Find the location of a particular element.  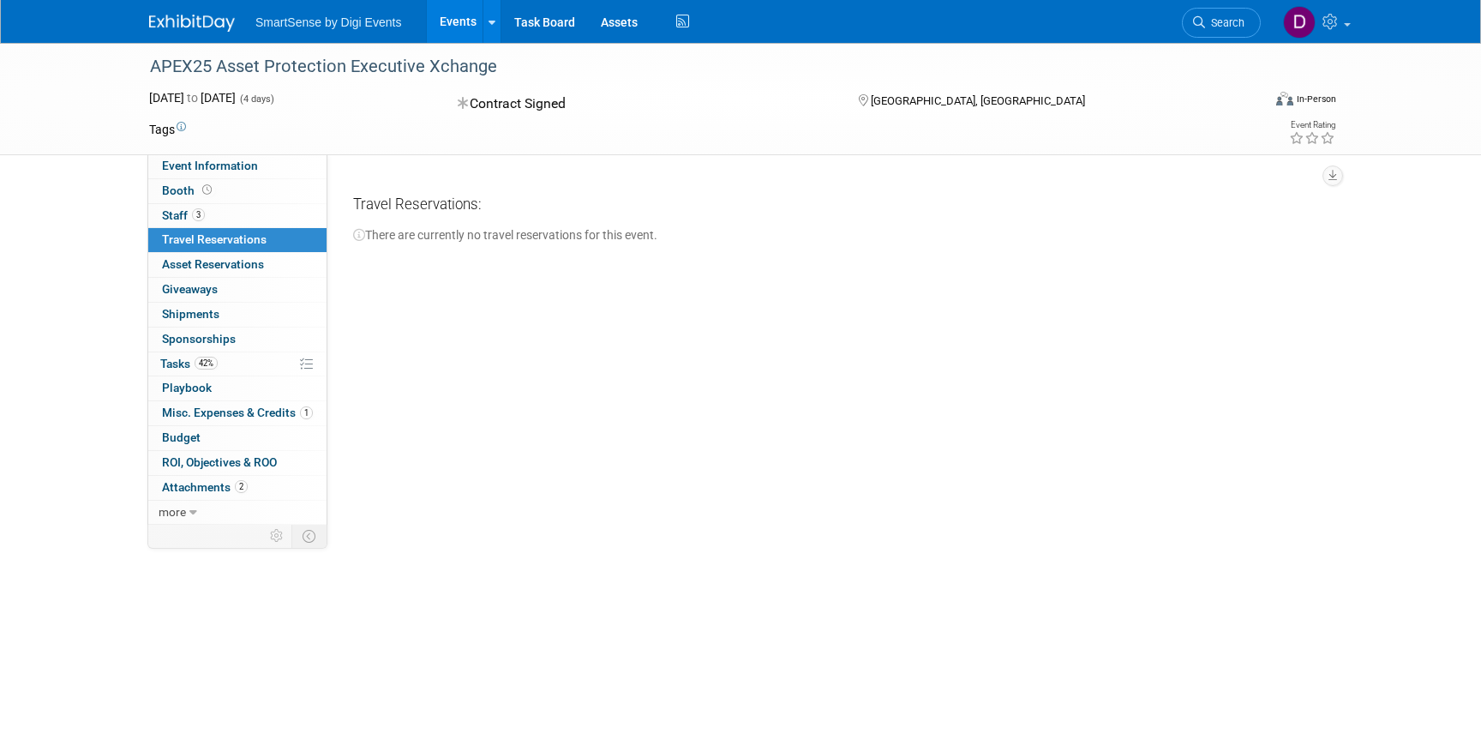

span: 42% is located at coordinates (206, 363).